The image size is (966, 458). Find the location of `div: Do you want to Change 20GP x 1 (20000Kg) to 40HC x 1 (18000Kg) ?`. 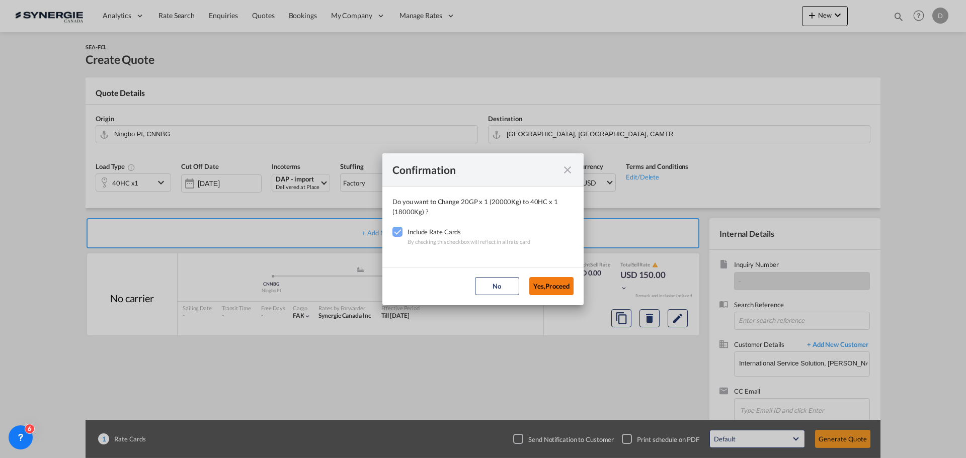

div: Do you want to Change 20GP x 1 (20000Kg) to 40HC x 1 (18000Kg) ? is located at coordinates (483, 207).